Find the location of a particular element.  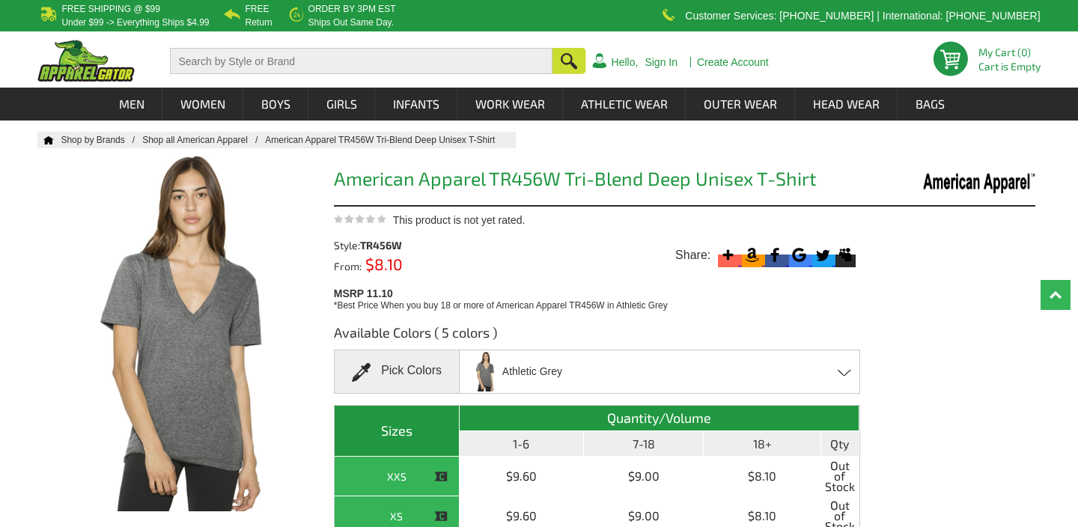

div: MSRP 11.10 is located at coordinates (600, 298).